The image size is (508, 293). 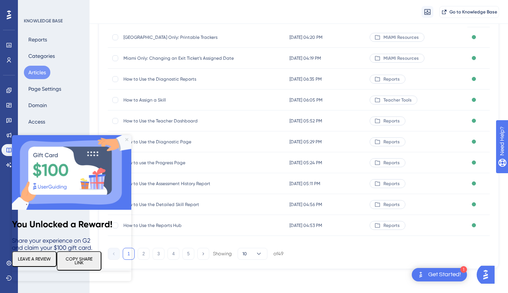 What do you see at coordinates (183, 205) in the screenshot?
I see `span: How to Use the Detailed Skill Report` at bounding box center [183, 205].